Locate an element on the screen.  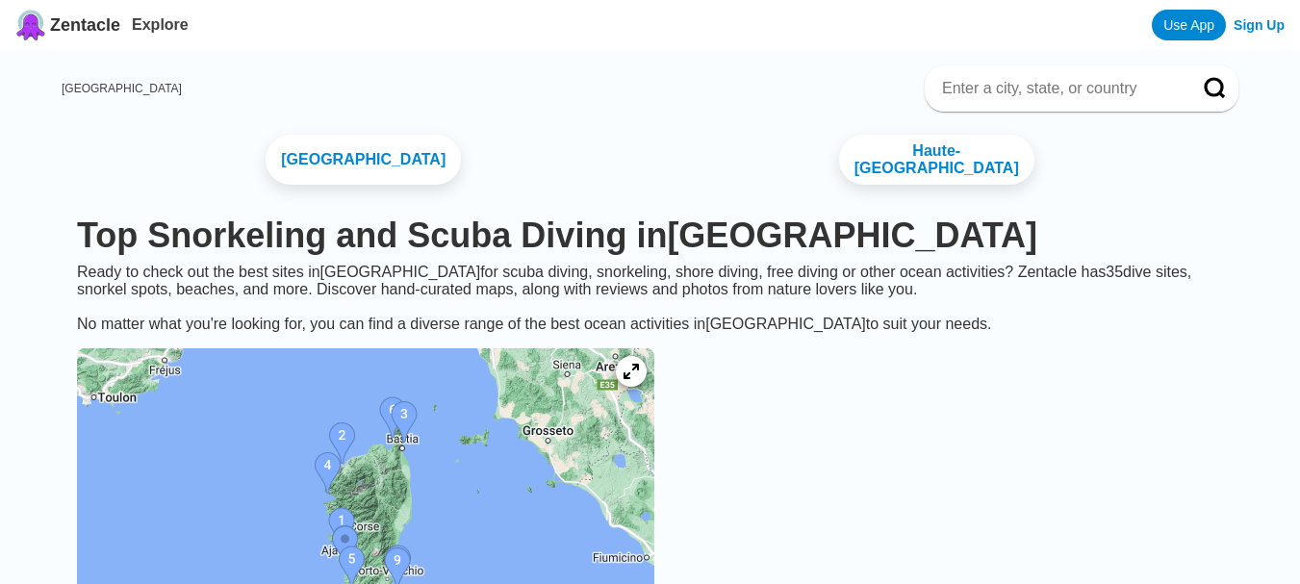
input: Enter a city, state, or country is located at coordinates (1058, 89).